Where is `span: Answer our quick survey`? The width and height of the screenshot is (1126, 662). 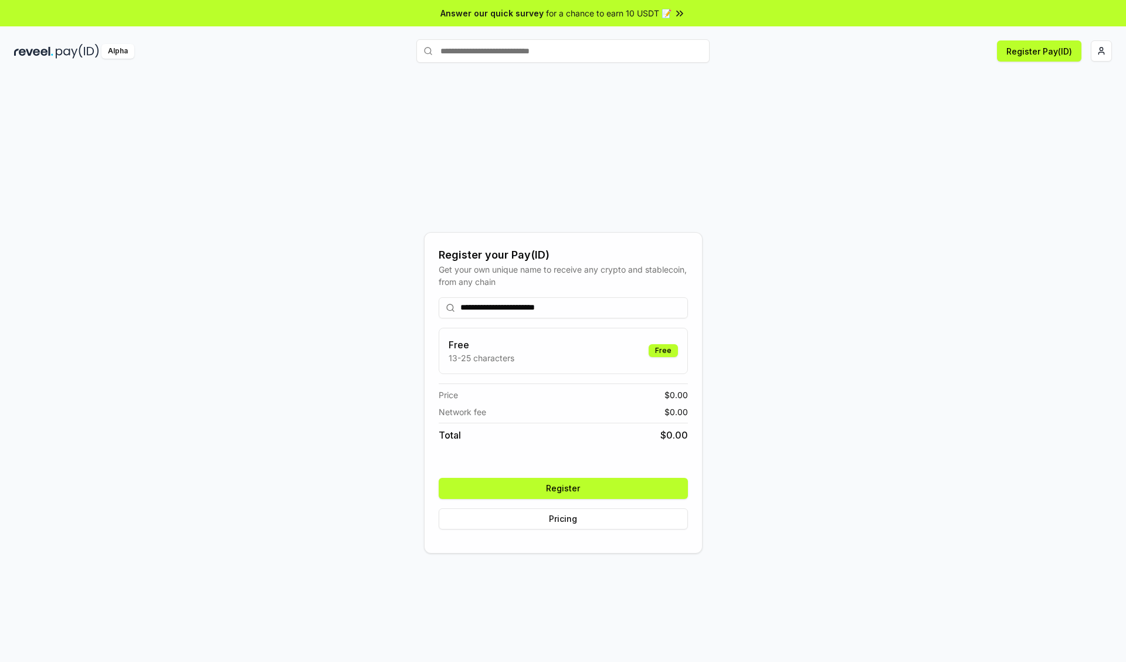 span: Answer our quick survey is located at coordinates (492, 13).